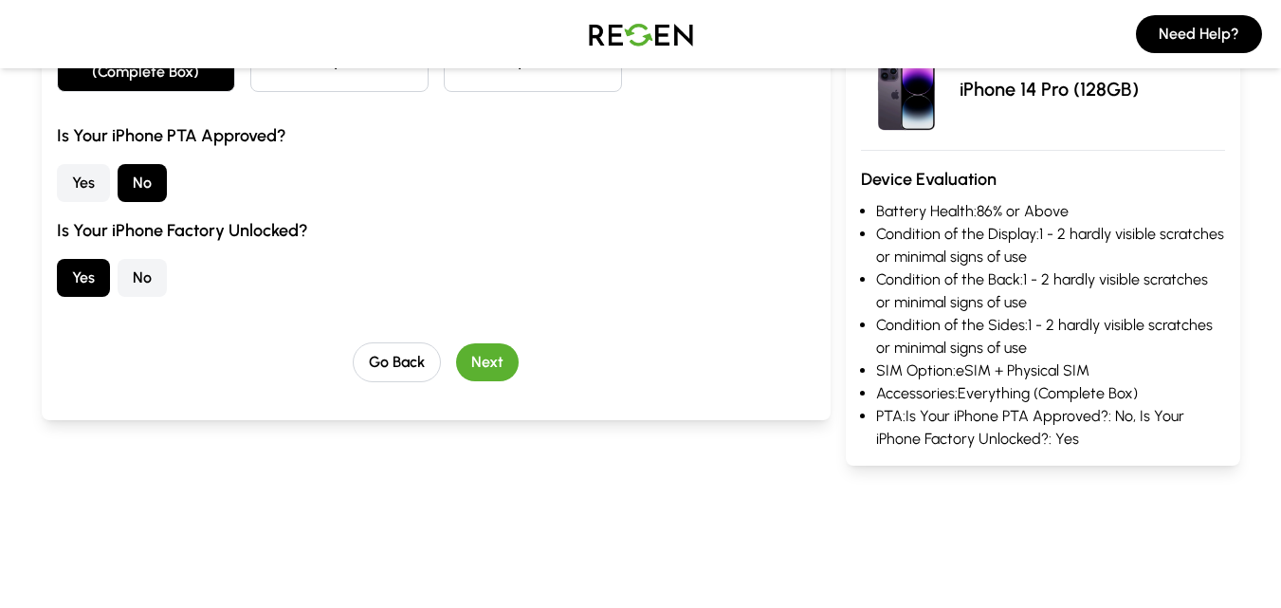  I want to click on a: Need Help?, so click(1199, 34).